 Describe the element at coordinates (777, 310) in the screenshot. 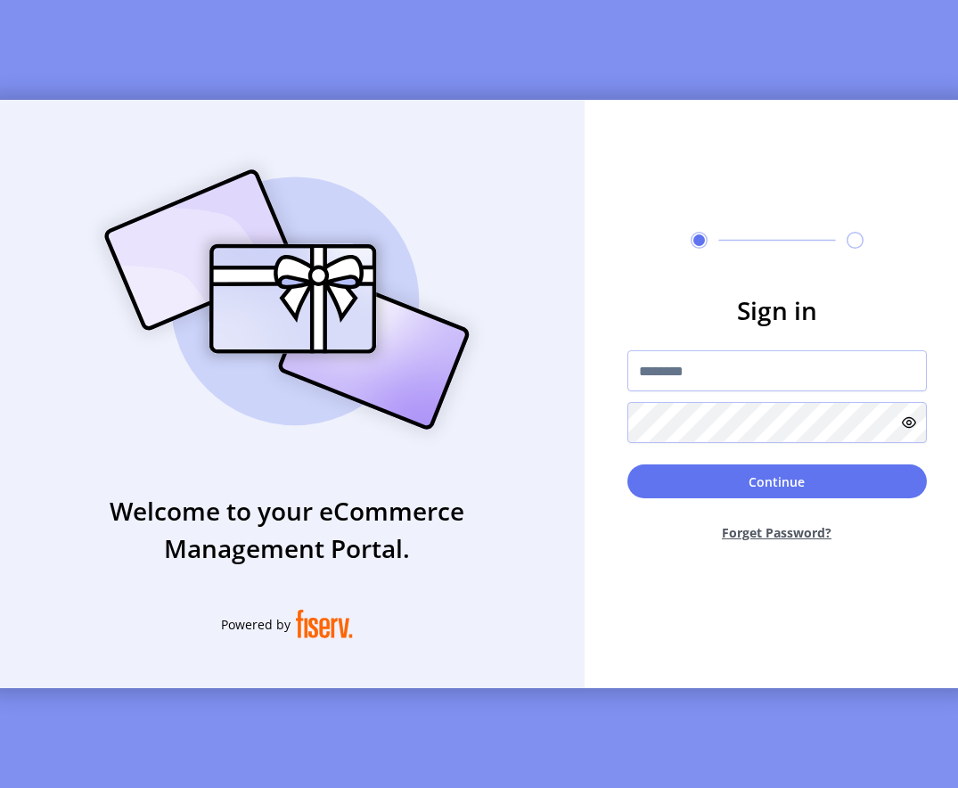

I see `h3: Sign in` at that location.